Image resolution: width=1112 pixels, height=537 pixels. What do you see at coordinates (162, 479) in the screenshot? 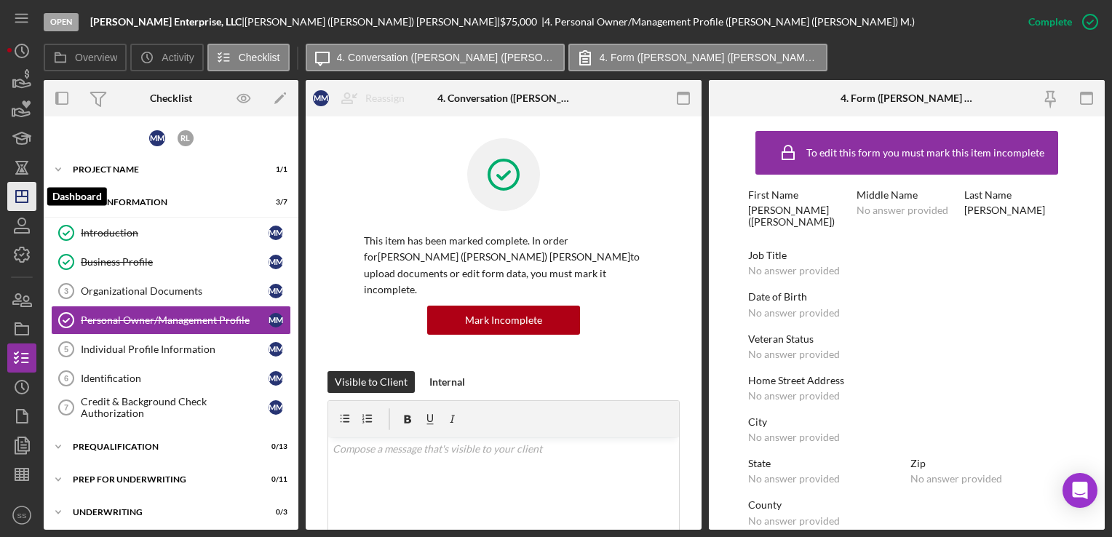
I see `div: Prep for Underwriting` at bounding box center [162, 479].